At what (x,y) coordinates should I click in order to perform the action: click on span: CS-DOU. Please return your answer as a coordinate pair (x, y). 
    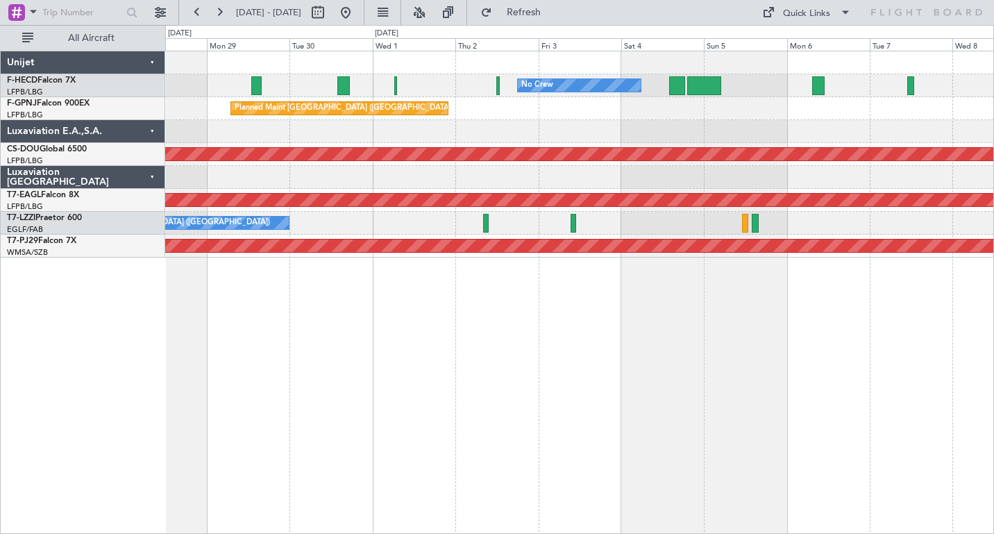
    Looking at the image, I should click on (23, 149).